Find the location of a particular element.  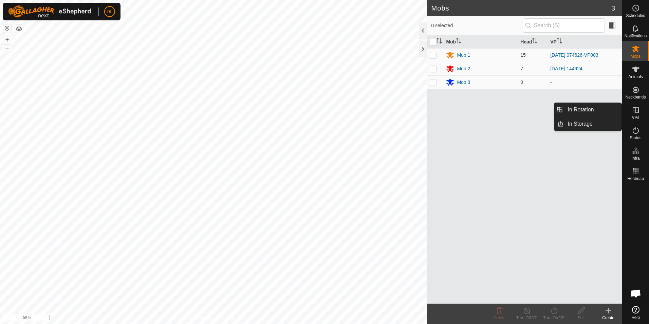

th: Mob is located at coordinates (480, 42).